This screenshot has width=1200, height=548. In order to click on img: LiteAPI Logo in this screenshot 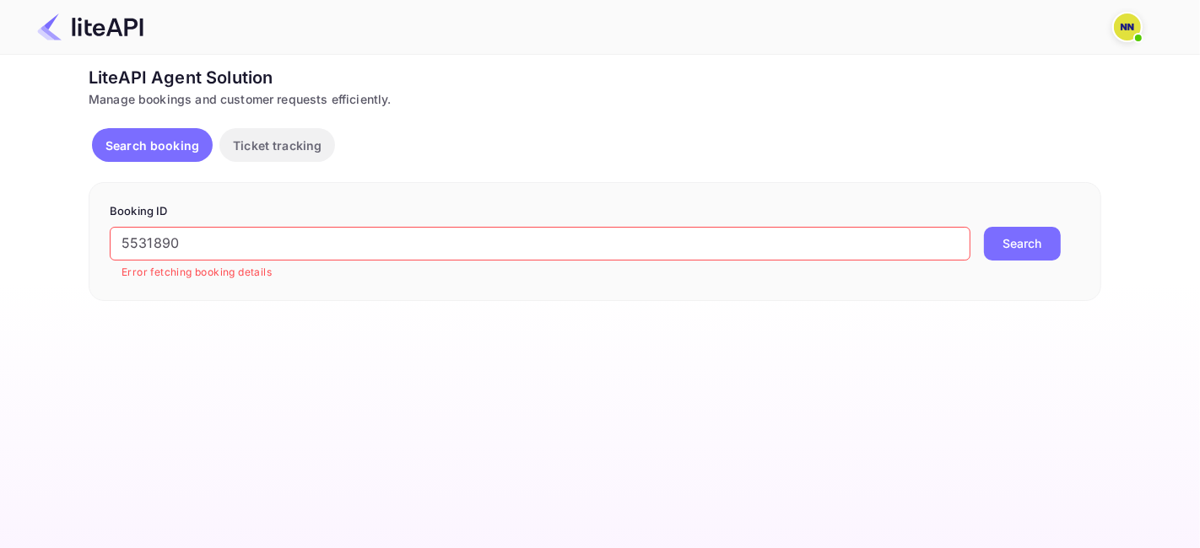, I will do `click(90, 27)`.